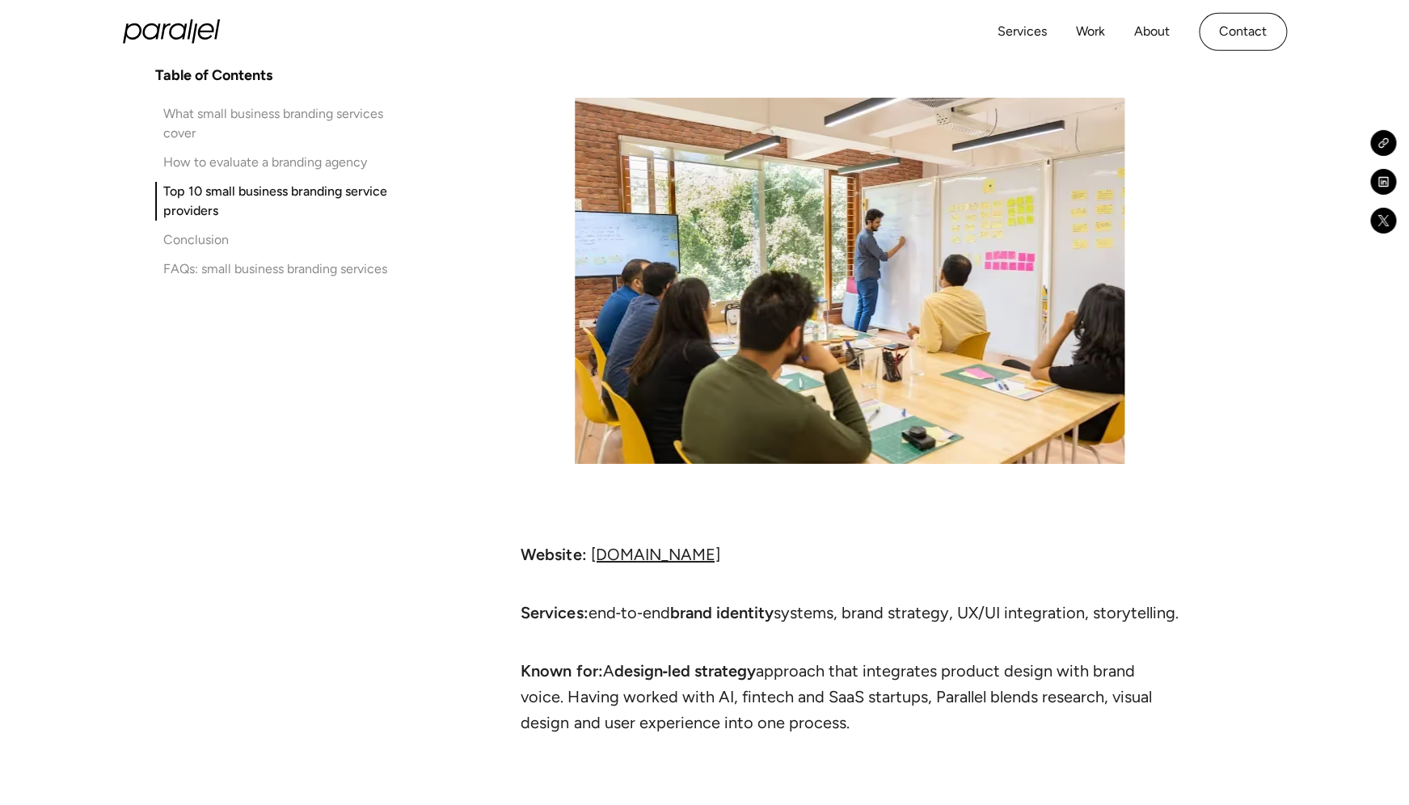 This screenshot has width=1409, height=805. I want to click on h4: Table of Contents, so click(213, 74).